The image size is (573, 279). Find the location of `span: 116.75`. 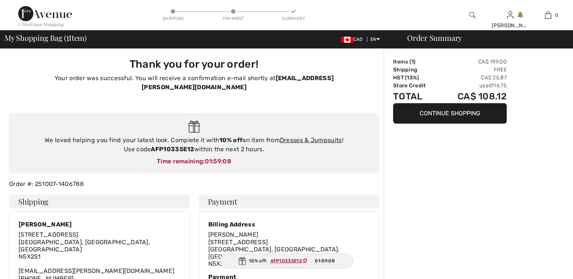

span: 116.75 is located at coordinates (499, 86).